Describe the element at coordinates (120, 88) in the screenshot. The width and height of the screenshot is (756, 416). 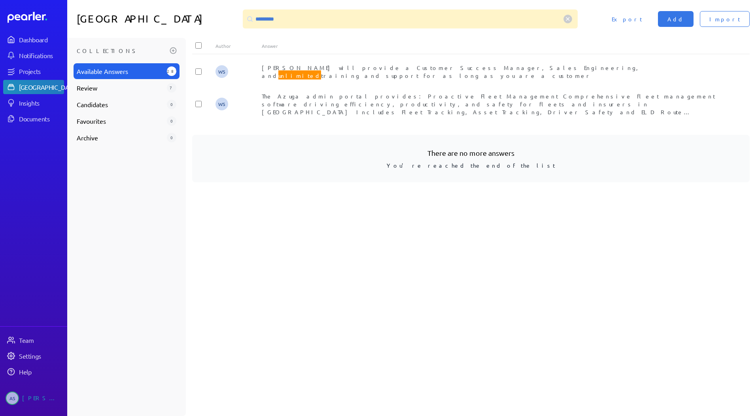
I see `span: Review` at that location.